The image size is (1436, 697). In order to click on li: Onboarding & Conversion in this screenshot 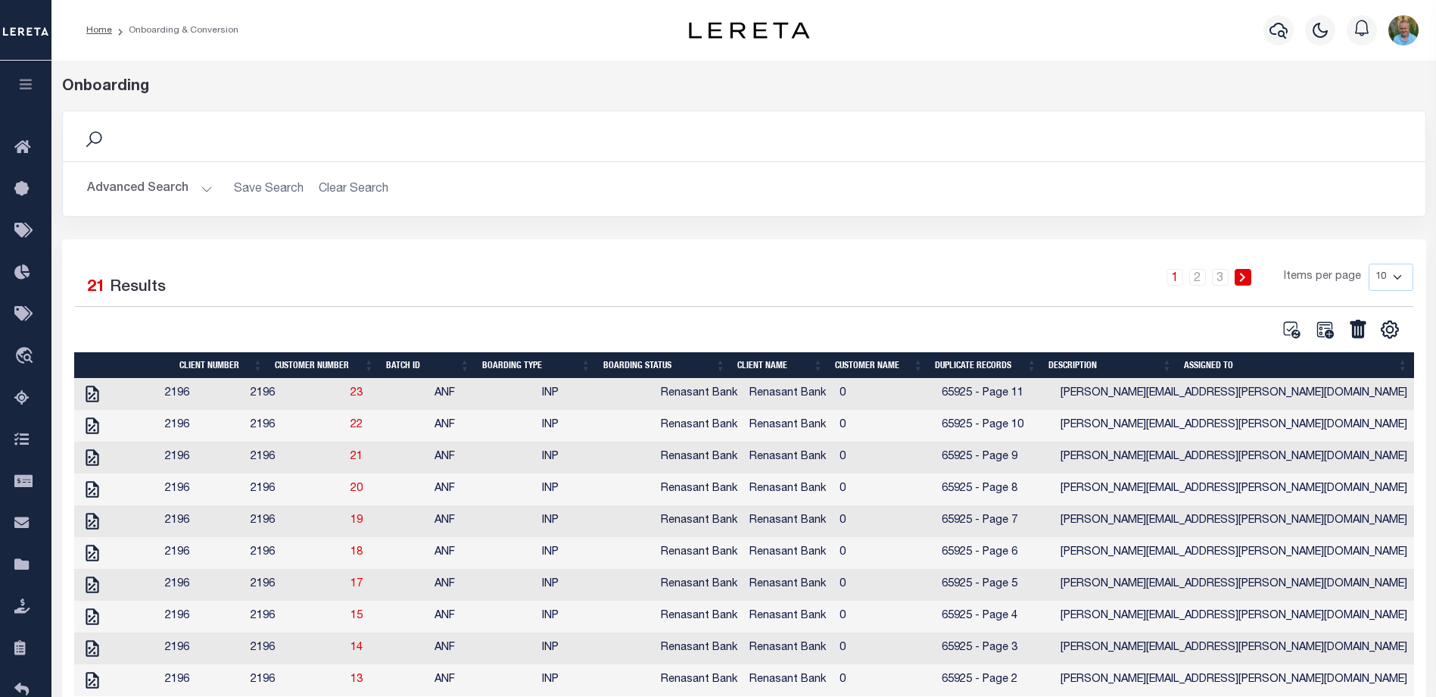, I will do `click(175, 30)`.